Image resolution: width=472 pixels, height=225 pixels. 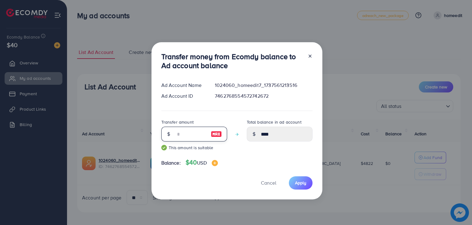 I want to click on span: Cancel, so click(x=269, y=182).